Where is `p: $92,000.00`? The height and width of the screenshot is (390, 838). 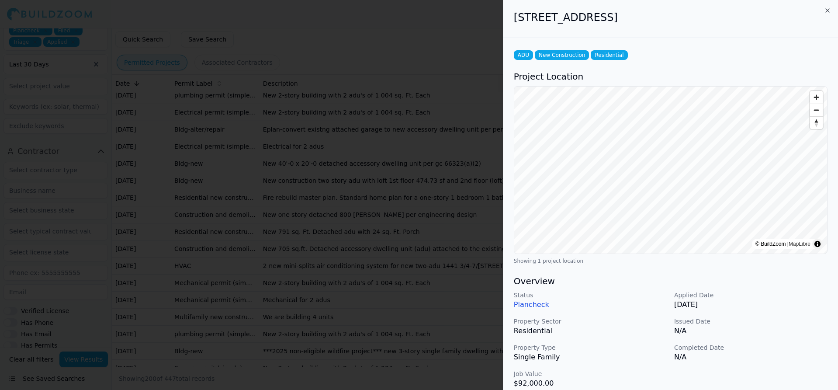
p: $92,000.00 is located at coordinates (590, 383).